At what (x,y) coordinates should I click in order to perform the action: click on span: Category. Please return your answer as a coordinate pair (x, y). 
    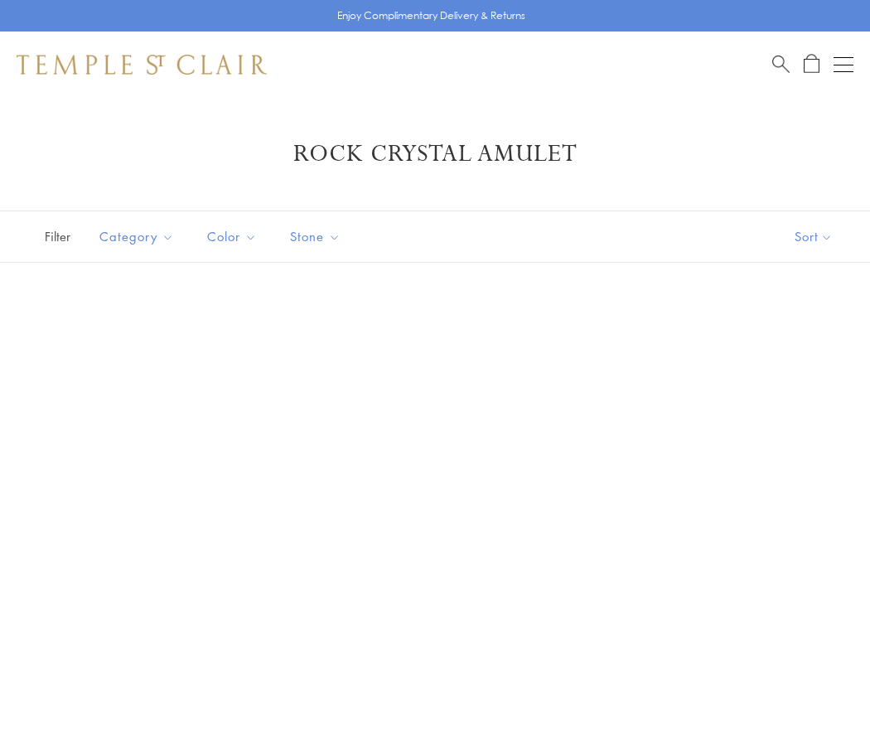
    Looking at the image, I should click on (138, 236).